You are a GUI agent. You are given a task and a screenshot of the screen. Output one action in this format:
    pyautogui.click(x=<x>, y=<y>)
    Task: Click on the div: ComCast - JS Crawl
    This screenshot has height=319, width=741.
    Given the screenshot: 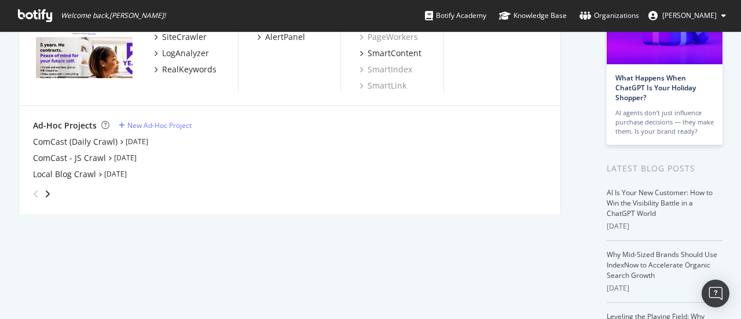 What is the action you would take?
    pyautogui.click(x=69, y=158)
    